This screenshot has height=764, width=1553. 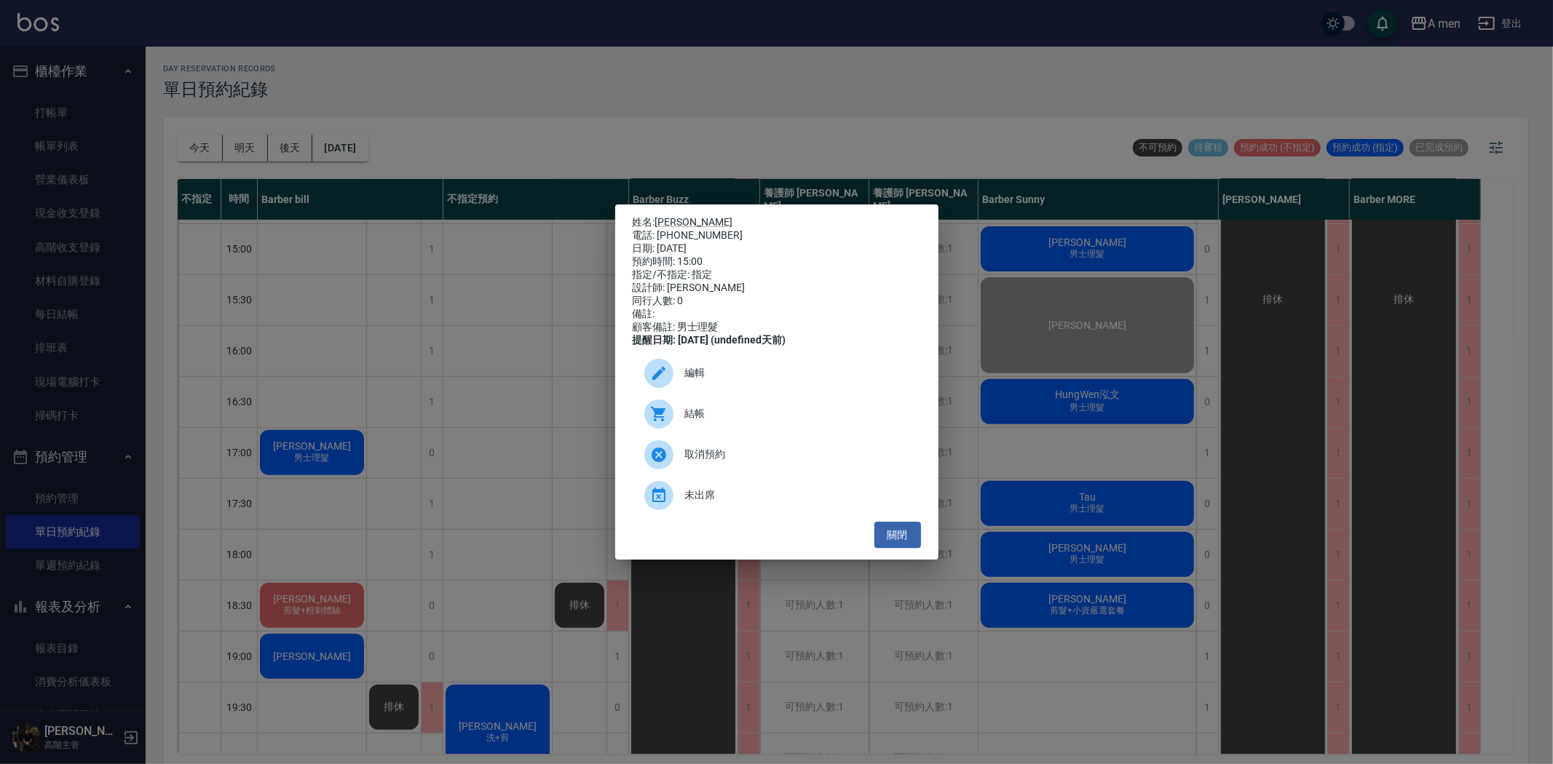 What do you see at coordinates (777, 328) in the screenshot?
I see `div: 顧客備註: 男士理髮` at bounding box center [777, 328].